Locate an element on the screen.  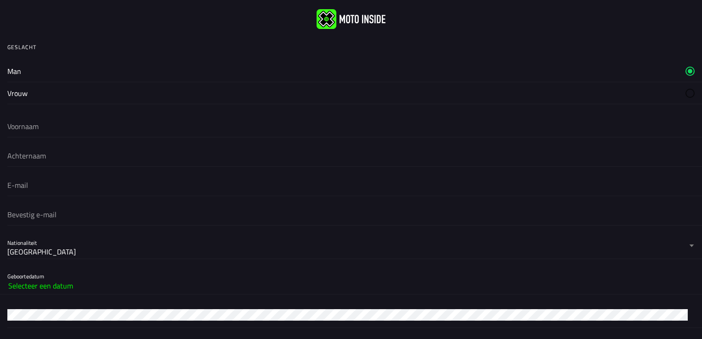
ion-radio: Man is located at coordinates (351, 71).